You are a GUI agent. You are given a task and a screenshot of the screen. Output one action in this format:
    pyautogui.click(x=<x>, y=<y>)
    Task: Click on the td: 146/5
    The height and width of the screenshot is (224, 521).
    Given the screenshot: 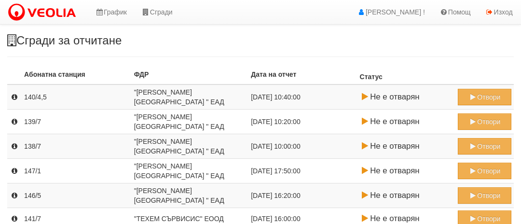 What is the action you would take?
    pyautogui.click(x=77, y=195)
    